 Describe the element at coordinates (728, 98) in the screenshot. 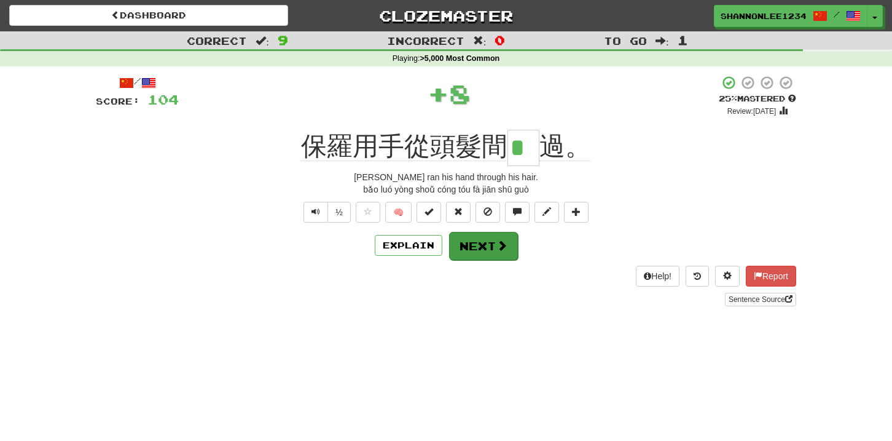

I see `span: 25 %` at that location.